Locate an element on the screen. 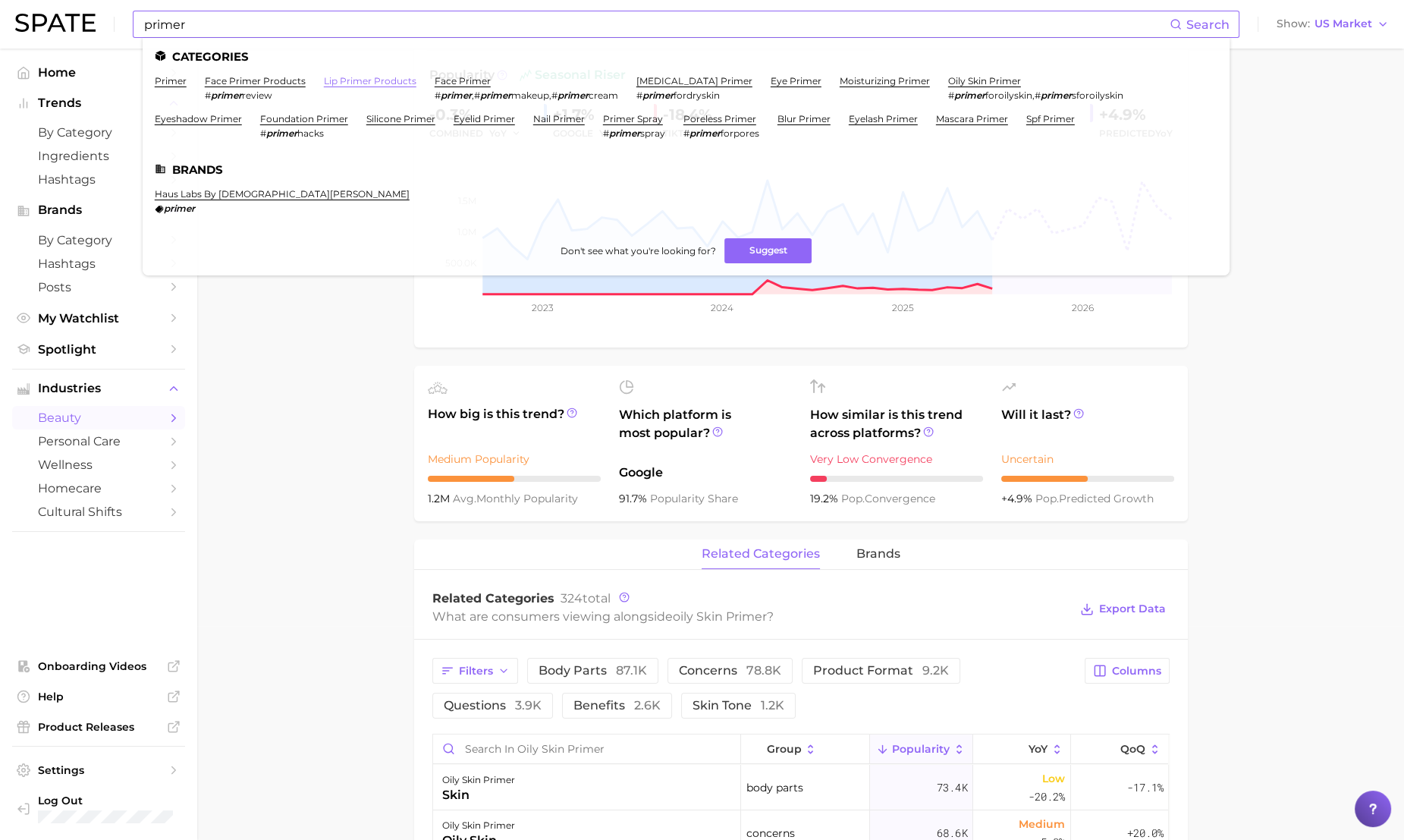  button: Suggest is located at coordinates (767, 250).